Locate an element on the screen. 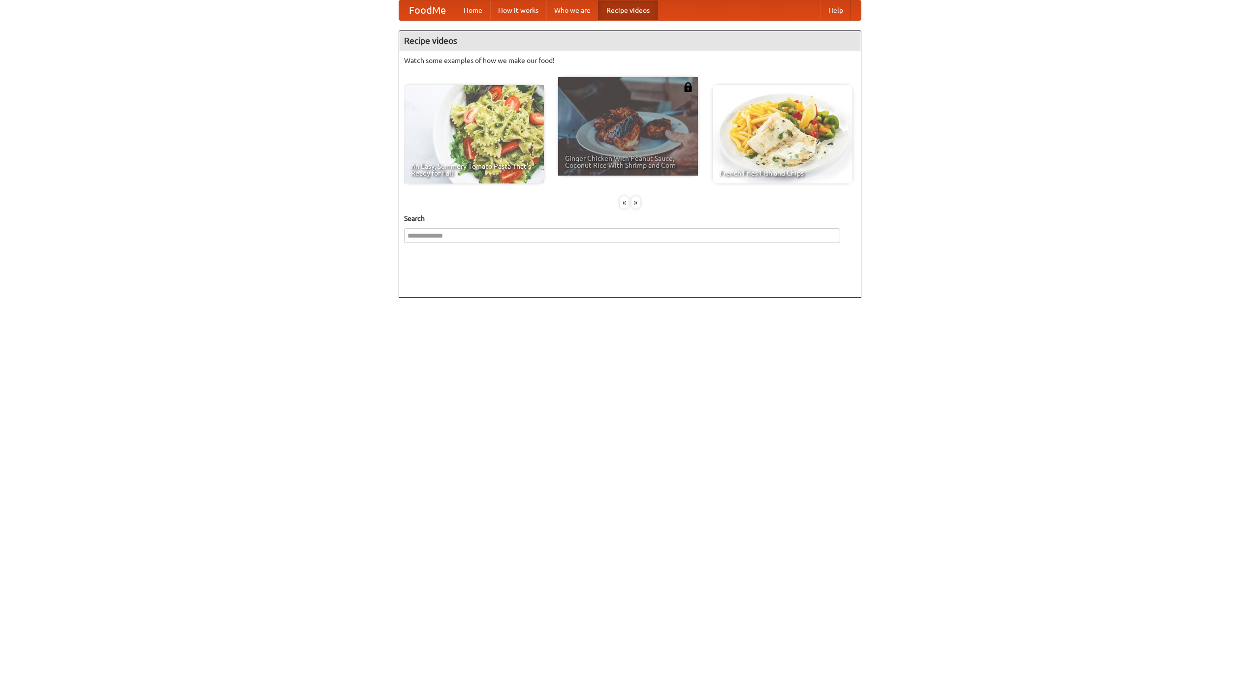 Image resolution: width=1260 pixels, height=696 pixels. span: An Easy, Summery Tomato Pasta That's Ready for Fall is located at coordinates (474, 170).